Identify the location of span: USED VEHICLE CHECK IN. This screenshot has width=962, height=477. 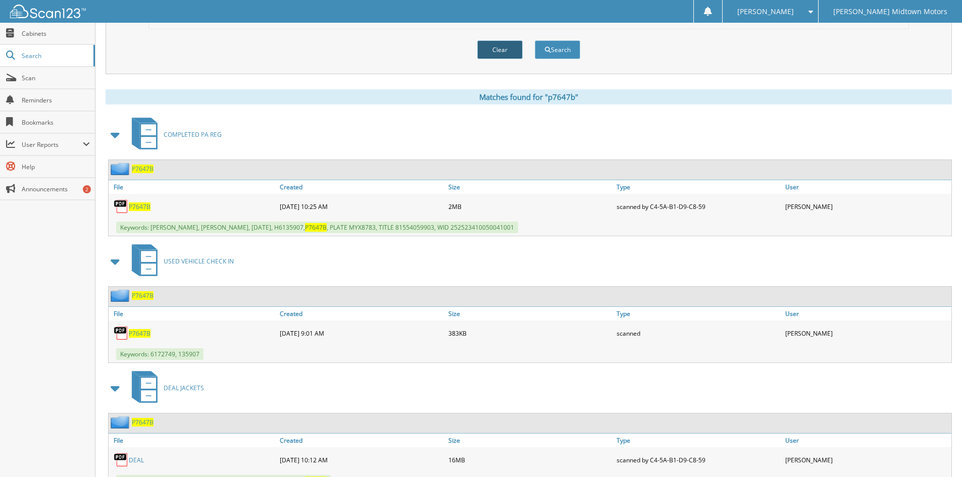
(198, 261).